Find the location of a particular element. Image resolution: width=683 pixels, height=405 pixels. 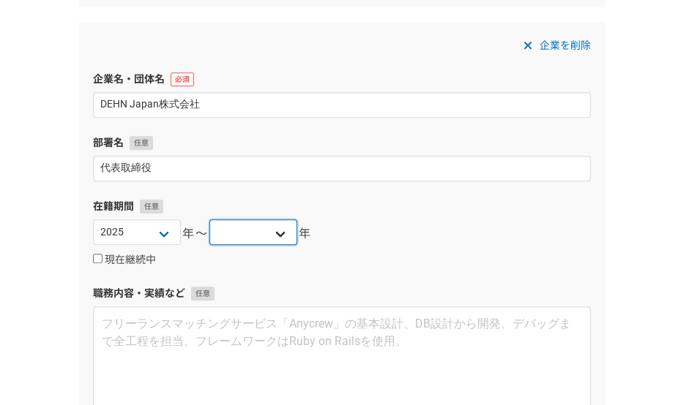

input: 開発2部 is located at coordinates (342, 168).